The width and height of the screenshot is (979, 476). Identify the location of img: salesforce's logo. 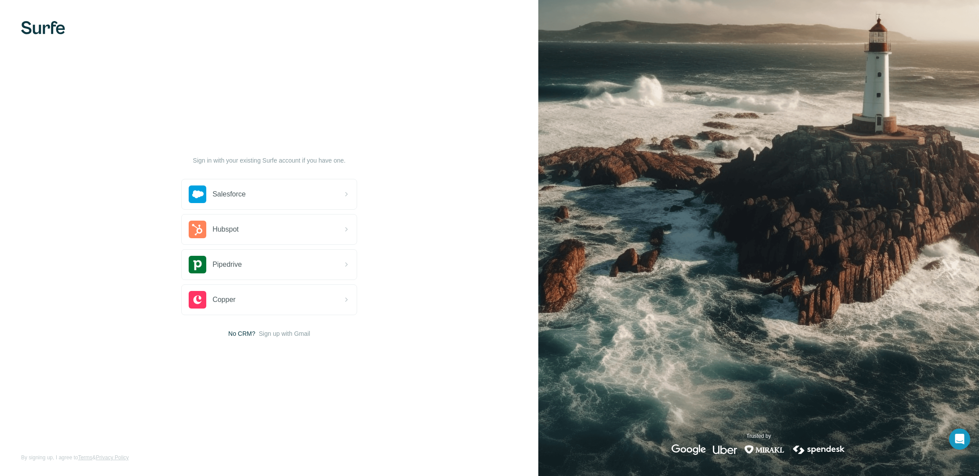
(197, 194).